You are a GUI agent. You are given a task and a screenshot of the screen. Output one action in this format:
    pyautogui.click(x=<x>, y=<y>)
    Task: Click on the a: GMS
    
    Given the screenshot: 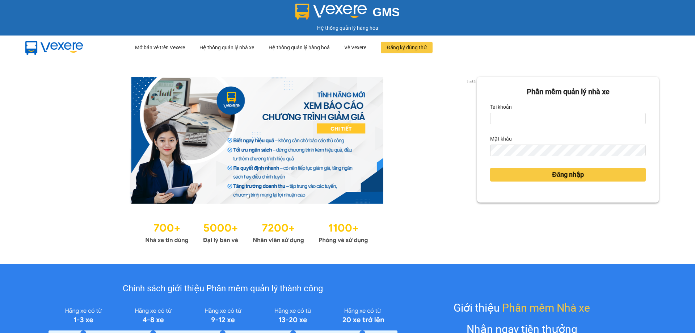 What is the action you would take?
    pyautogui.click(x=348, y=14)
    